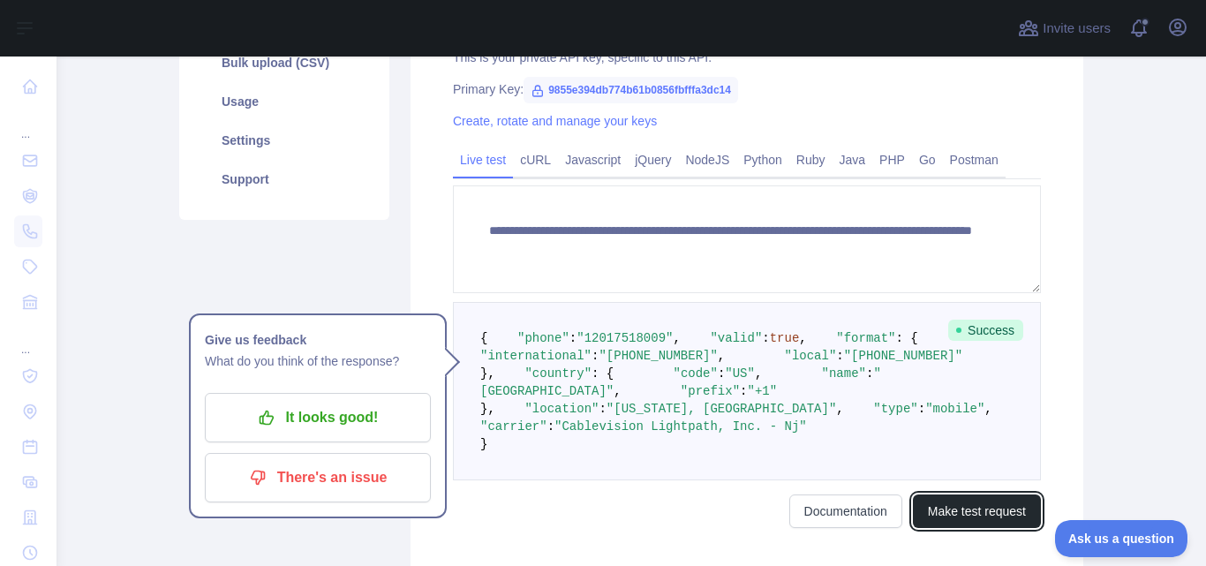 The height and width of the screenshot is (566, 1206). What do you see at coordinates (927, 160) in the screenshot?
I see `a: Go` at bounding box center [927, 160].